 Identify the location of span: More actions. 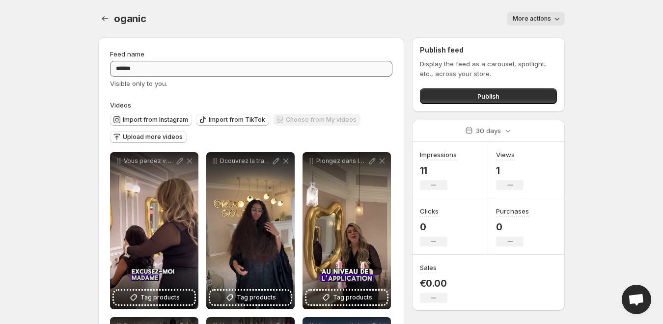
(532, 19).